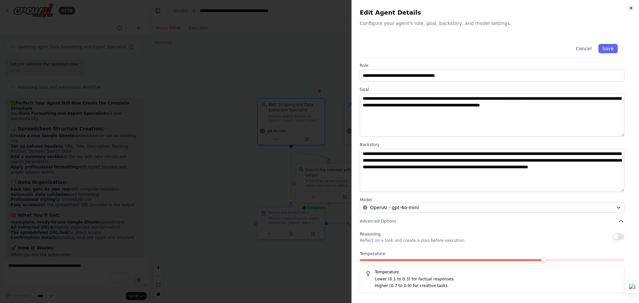 Image resolution: width=639 pixels, height=303 pixels. Describe the element at coordinates (583, 49) in the screenshot. I see `button: Cancel` at that location.